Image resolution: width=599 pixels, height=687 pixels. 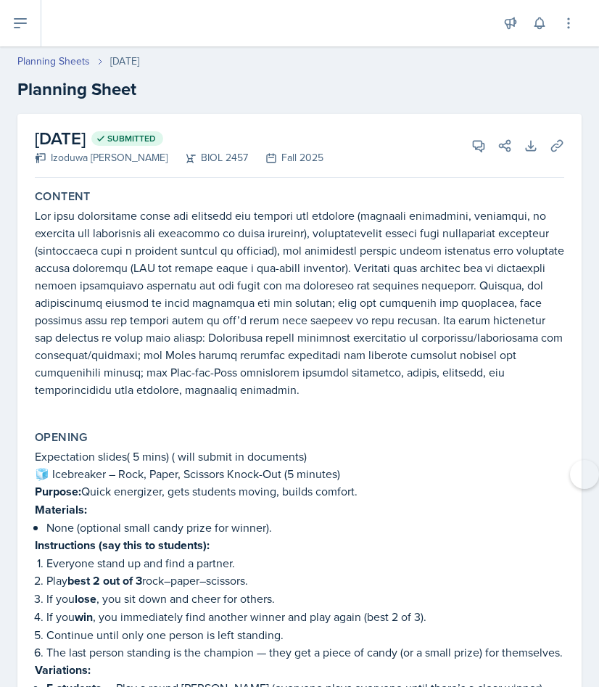 What do you see at coordinates (299, 491) in the screenshot?
I see `p: Quick energizer, gets students moving, builds comfort.` at bounding box center [299, 491].